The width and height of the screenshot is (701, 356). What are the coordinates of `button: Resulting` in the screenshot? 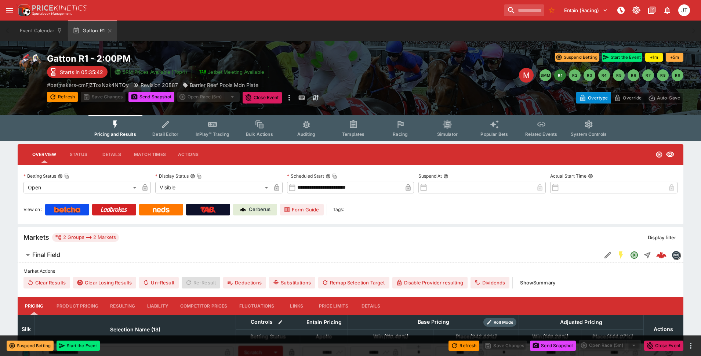 It's located at (123, 306).